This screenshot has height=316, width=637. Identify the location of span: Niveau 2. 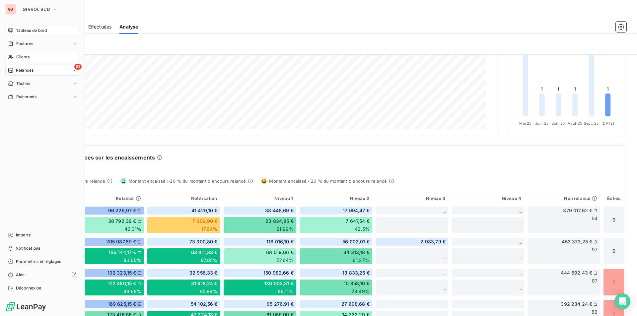
(359, 198).